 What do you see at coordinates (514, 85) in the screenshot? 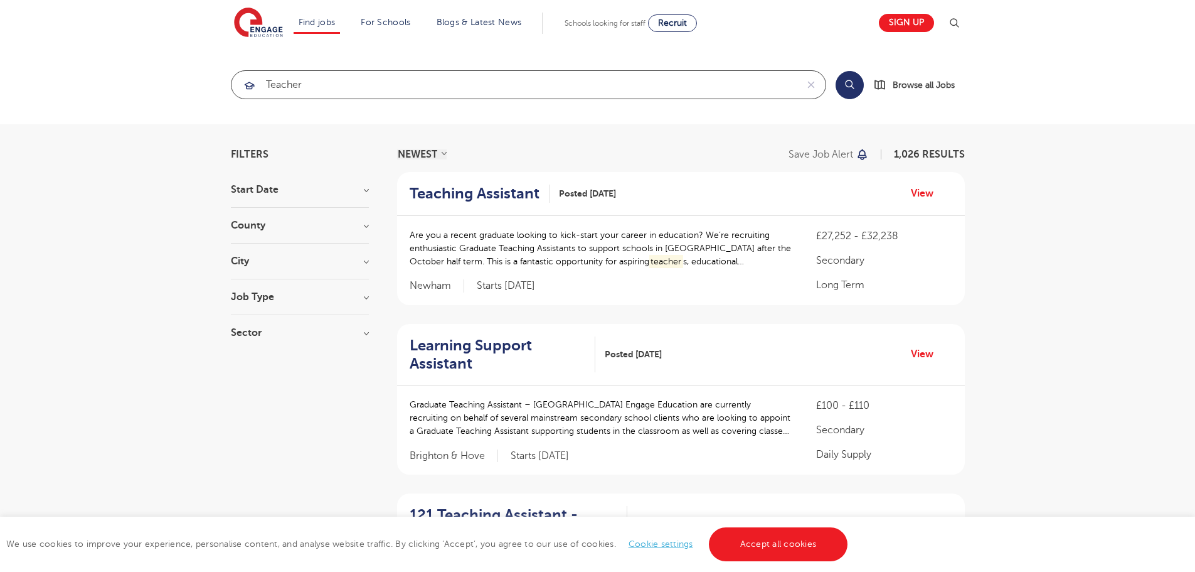
I see `input: Submit` at bounding box center [514, 85].